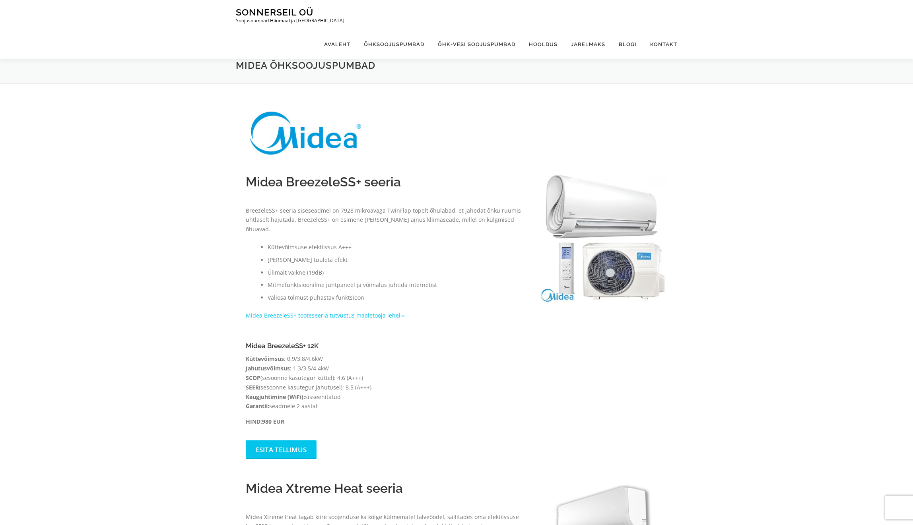 Image resolution: width=913 pixels, height=525 pixels. I want to click on strong: 980 EUR, so click(273, 421).